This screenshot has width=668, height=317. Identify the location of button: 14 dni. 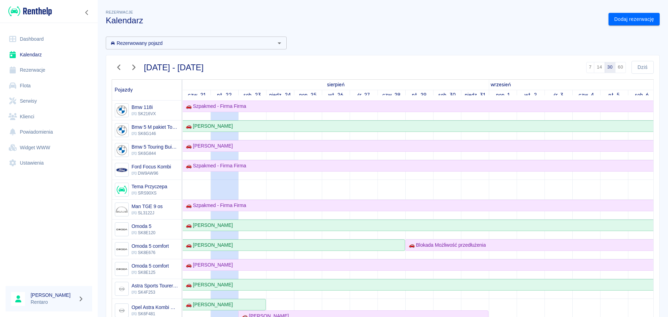
(599, 67).